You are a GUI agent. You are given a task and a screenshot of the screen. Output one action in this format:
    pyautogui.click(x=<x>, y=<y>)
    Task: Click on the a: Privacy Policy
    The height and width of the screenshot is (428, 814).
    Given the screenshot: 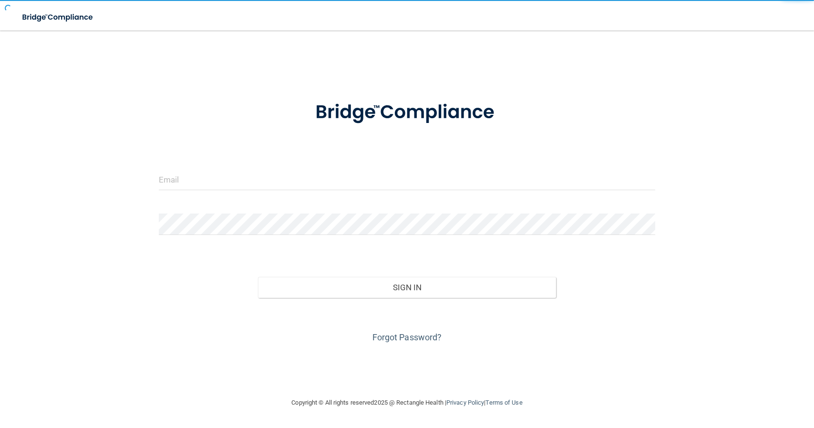 What is the action you would take?
    pyautogui.click(x=465, y=403)
    